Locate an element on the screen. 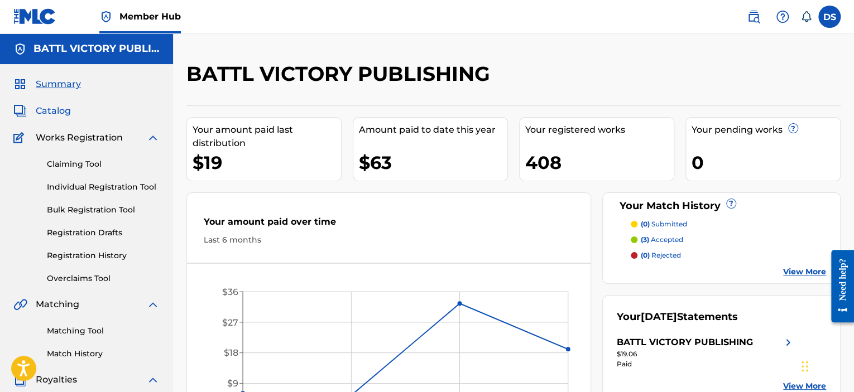 Image resolution: width=854 pixels, height=392 pixels. a: (3) accepted is located at coordinates (728, 240).